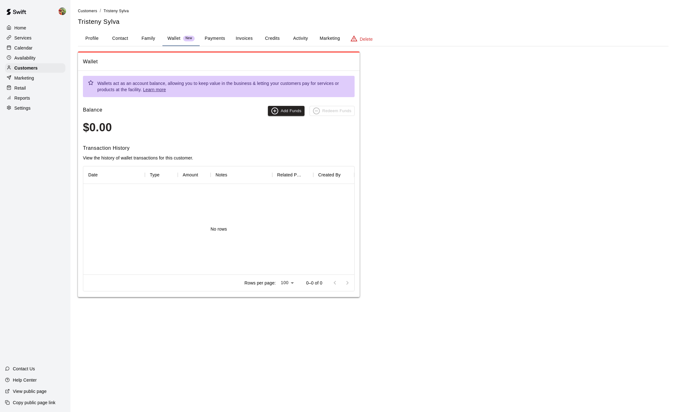 This screenshot has height=412, width=676. What do you see at coordinates (120, 39) in the screenshot?
I see `button: Contact` at bounding box center [120, 39].